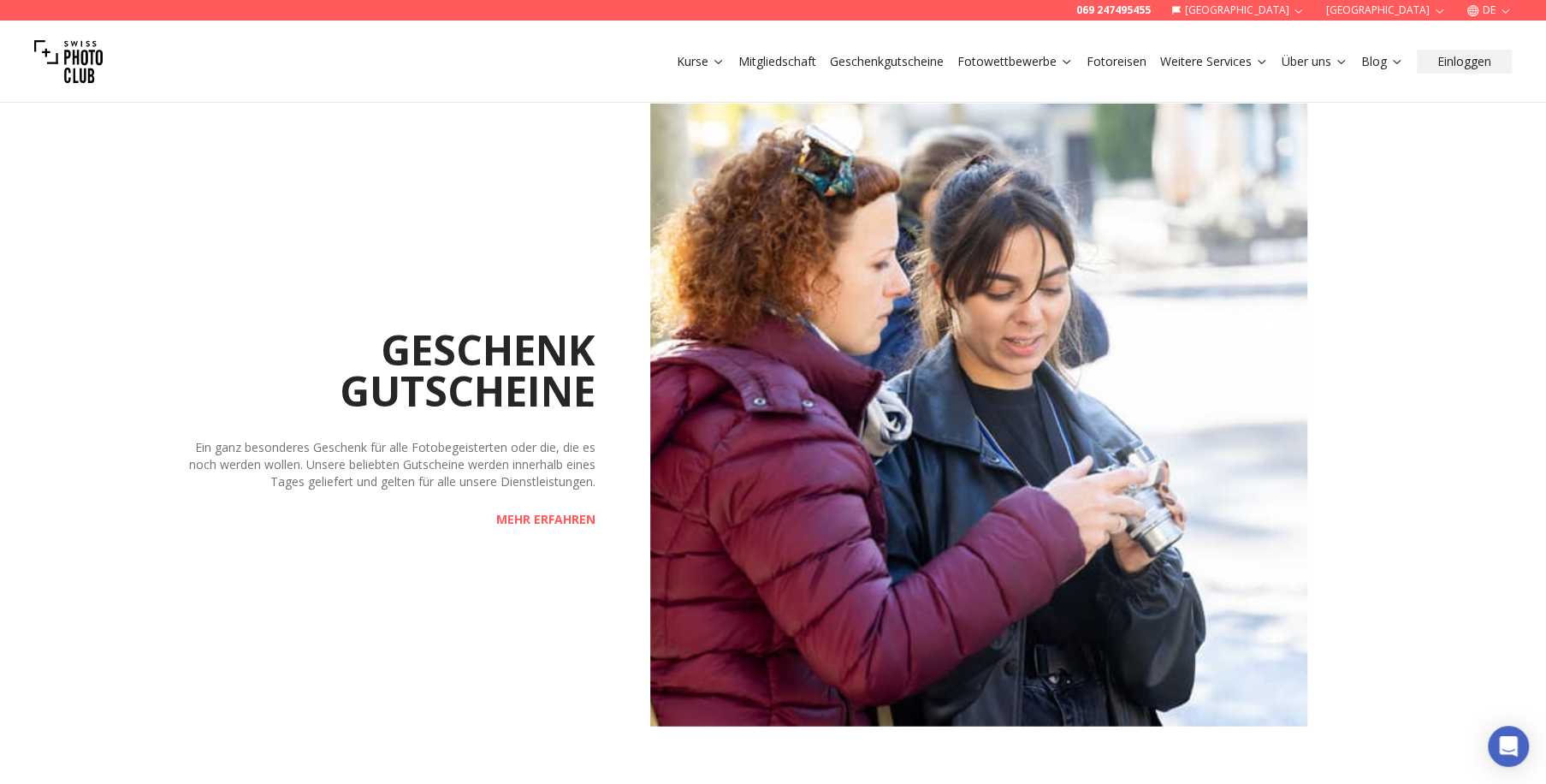  Describe the element at coordinates (1015, 61) in the screenshot. I see `button: Fotowettbewerbe` at that location.